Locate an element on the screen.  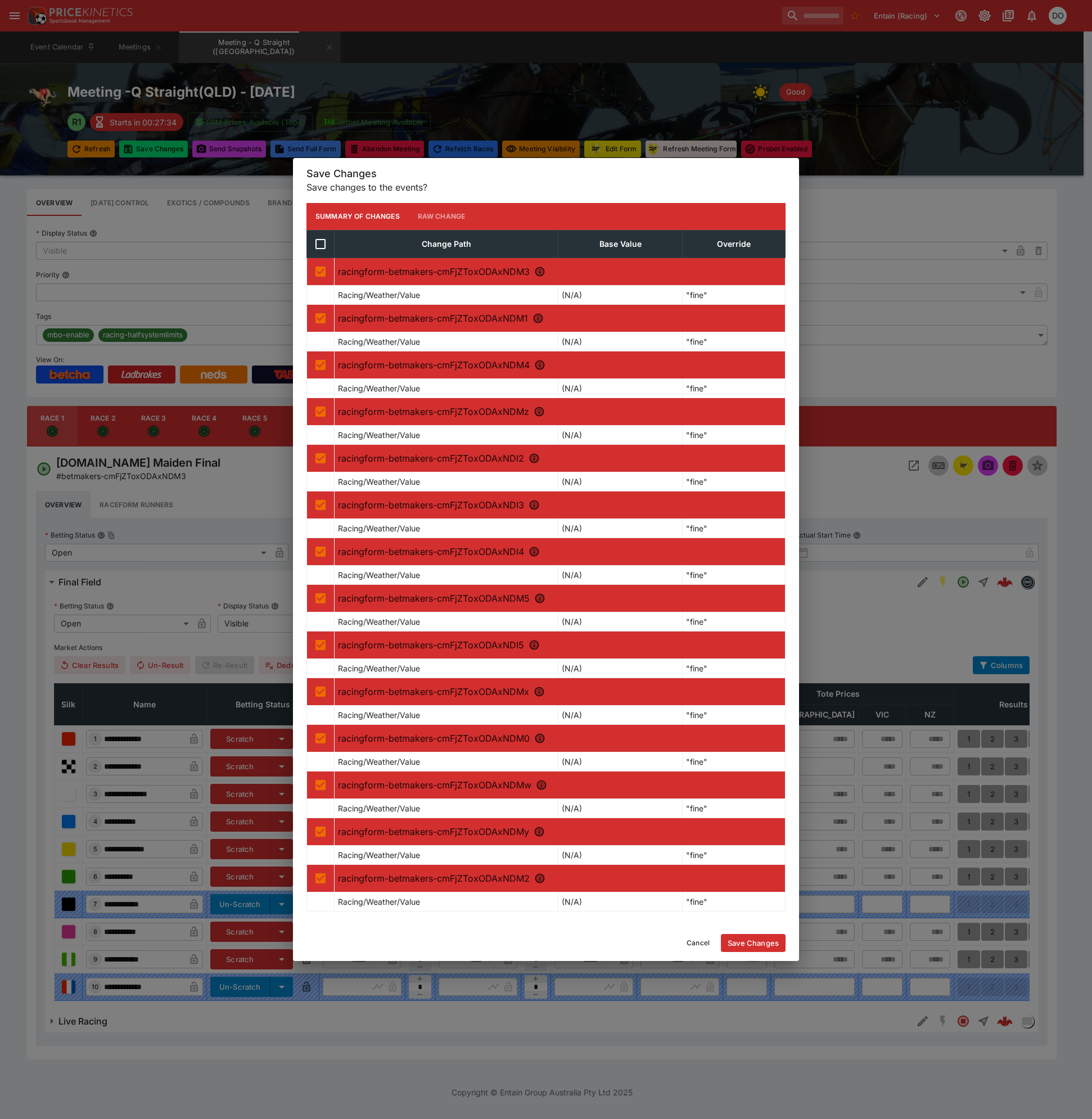
th: Base Value is located at coordinates (621, 244).